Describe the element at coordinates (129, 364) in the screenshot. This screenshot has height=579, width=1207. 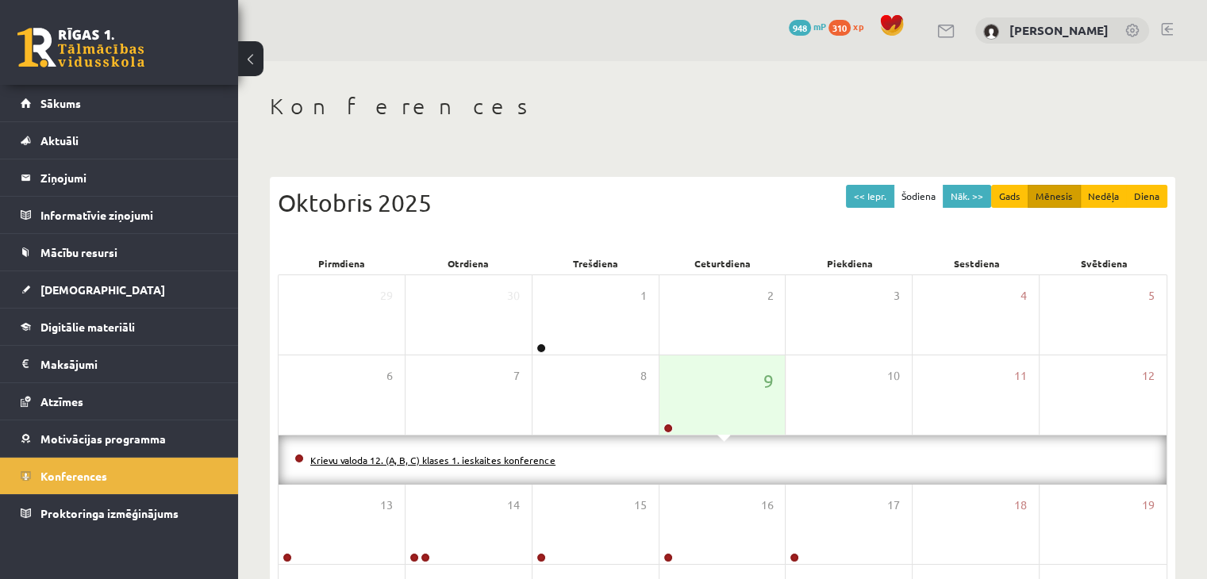
I see `legend: Maksājumi` at that location.